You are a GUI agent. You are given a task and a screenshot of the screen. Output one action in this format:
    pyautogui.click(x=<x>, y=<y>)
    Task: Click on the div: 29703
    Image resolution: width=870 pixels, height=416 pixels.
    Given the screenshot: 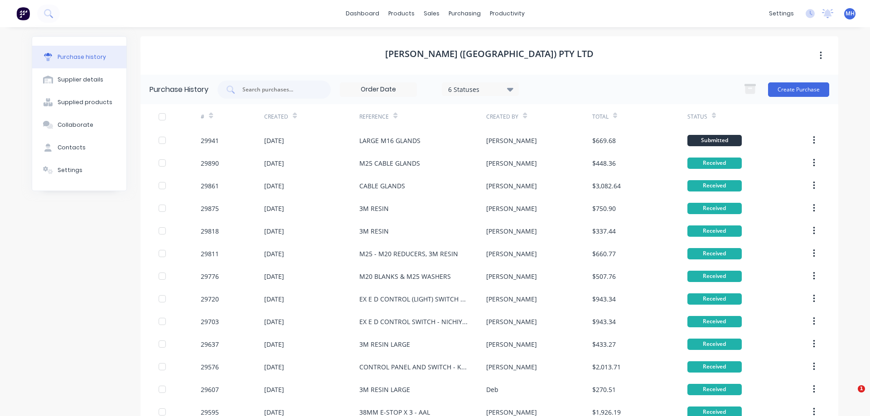 What is the action you would take?
    pyautogui.click(x=210, y=322)
    